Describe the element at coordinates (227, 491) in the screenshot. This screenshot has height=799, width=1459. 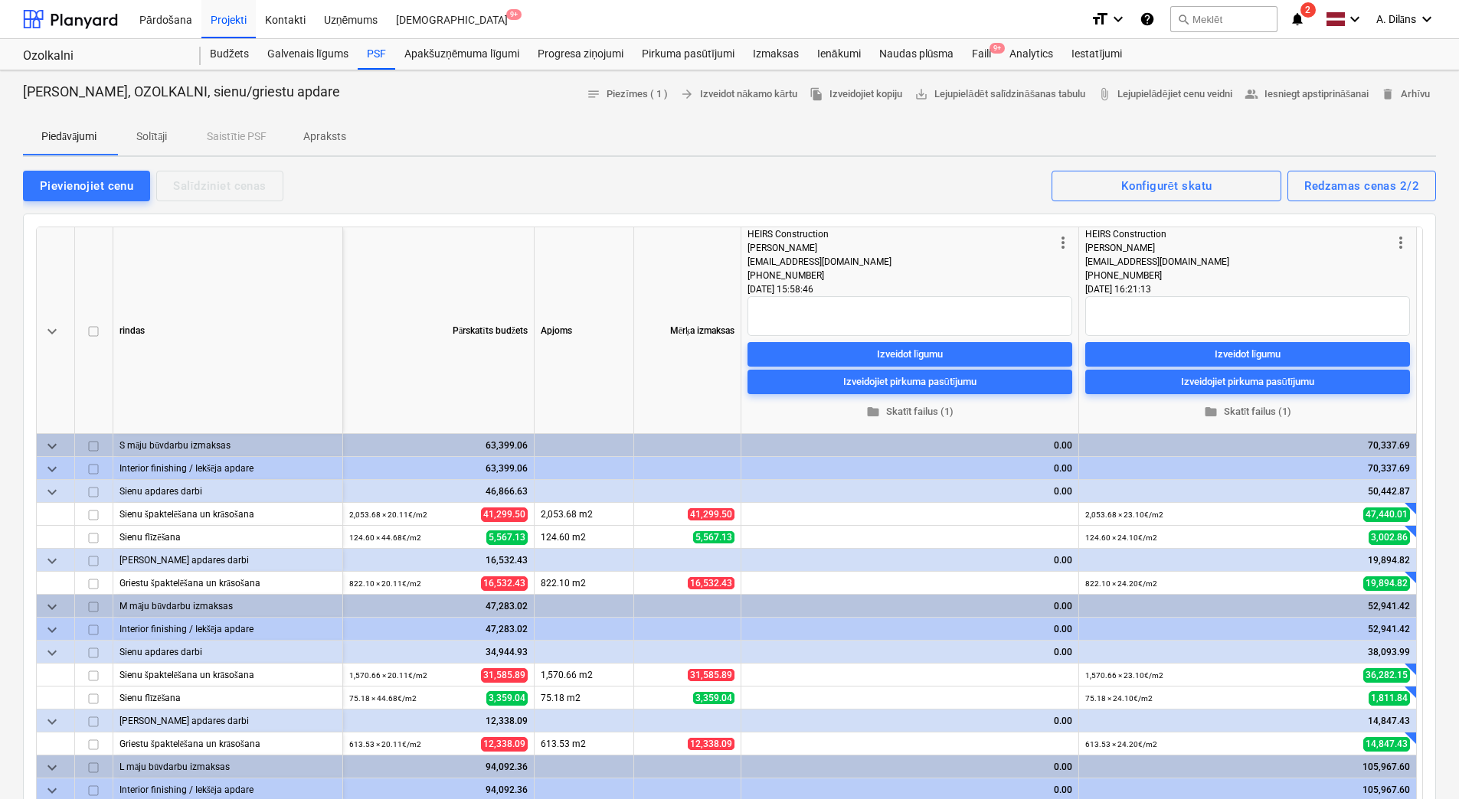
I see `div: Sienu apdares darbi` at that location.